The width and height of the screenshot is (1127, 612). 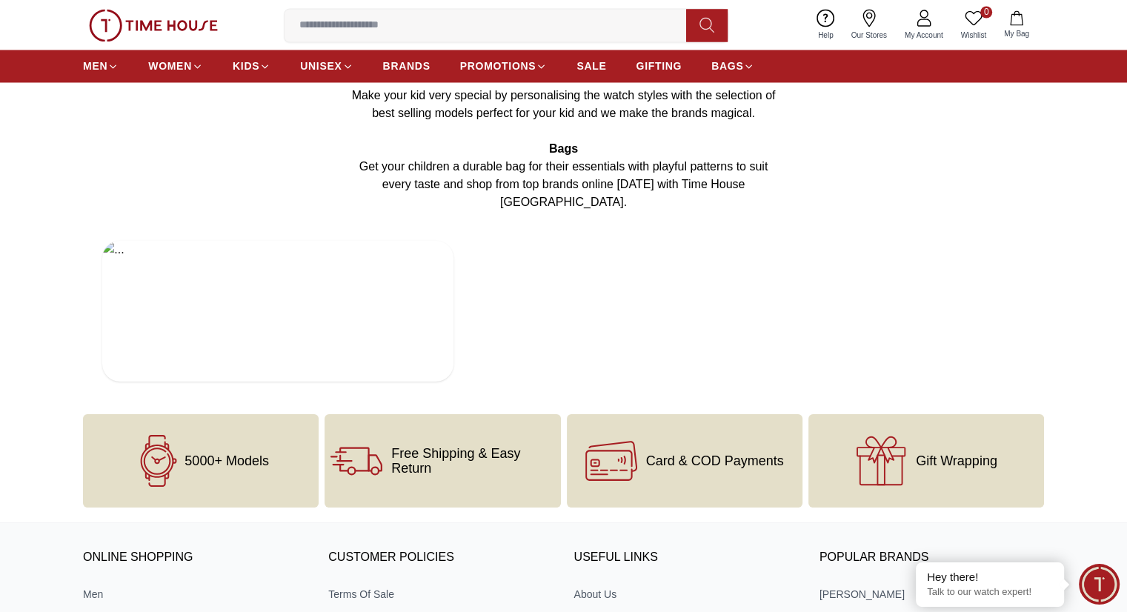 What do you see at coordinates (727, 66) in the screenshot?
I see `span: BAGS` at bounding box center [727, 66].